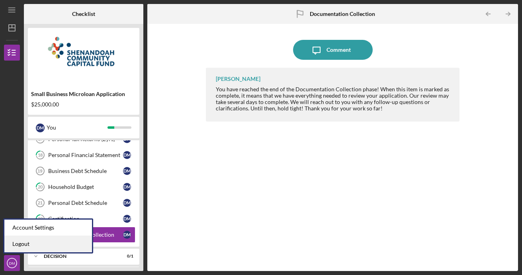  I want to click on div: You, so click(77, 127).